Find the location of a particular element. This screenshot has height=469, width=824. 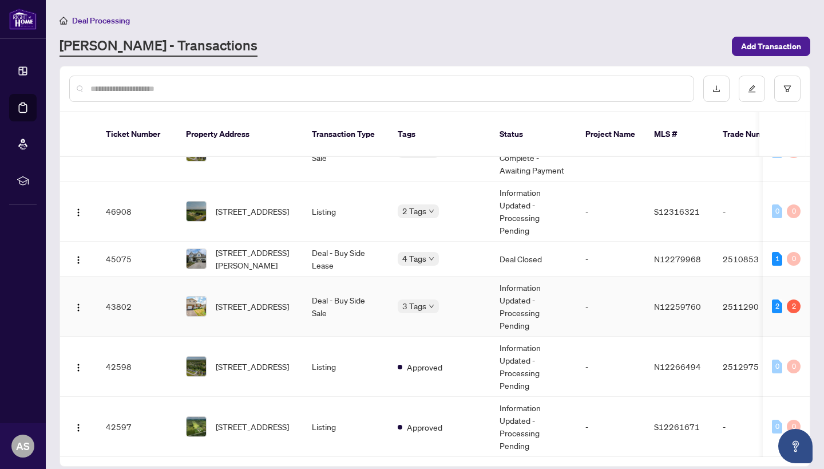

td: Deal - Buy Side Lease is located at coordinates (346, 259).